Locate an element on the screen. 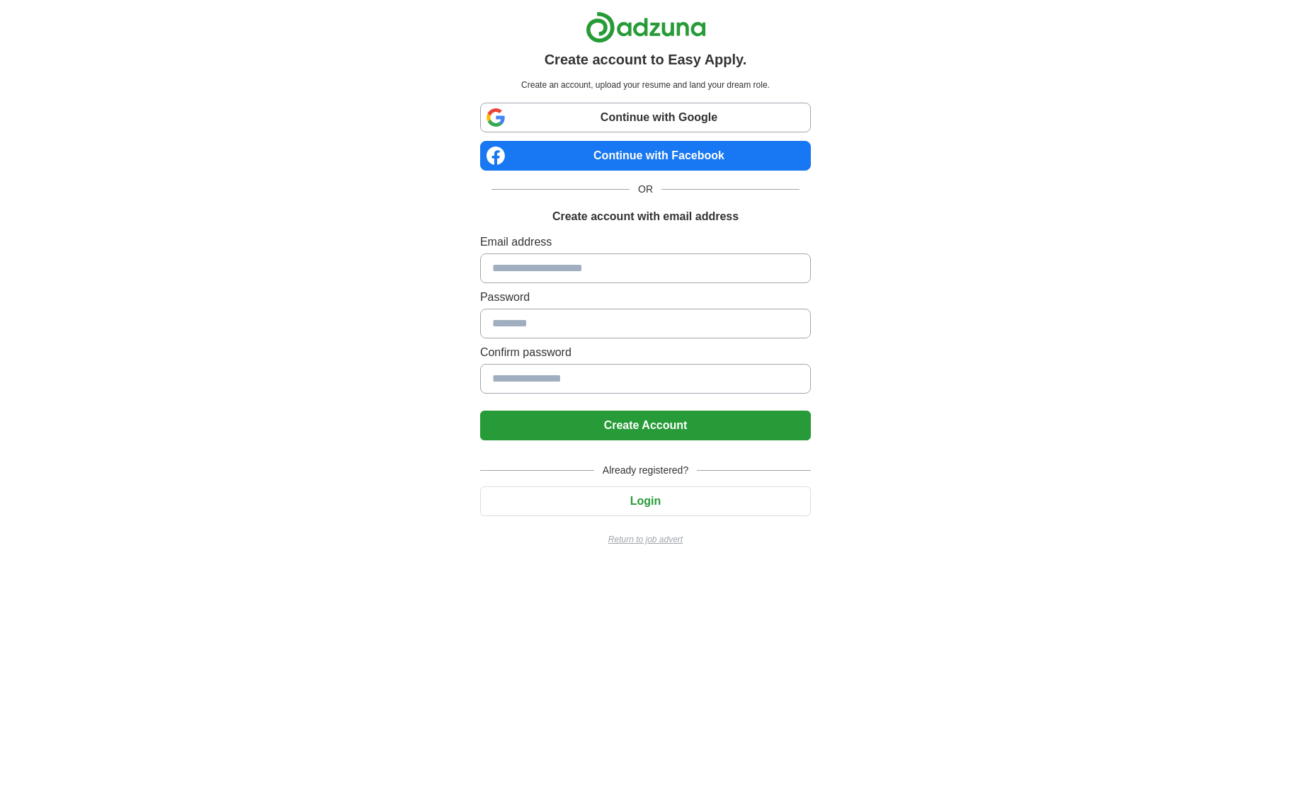  a: Continue with Google is located at coordinates (645, 118).